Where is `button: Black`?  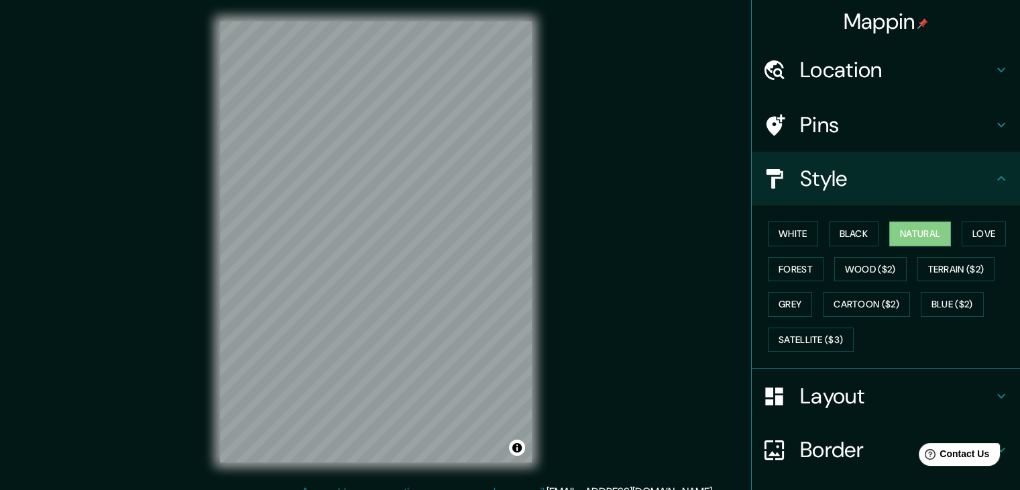
button: Black is located at coordinates (854, 233).